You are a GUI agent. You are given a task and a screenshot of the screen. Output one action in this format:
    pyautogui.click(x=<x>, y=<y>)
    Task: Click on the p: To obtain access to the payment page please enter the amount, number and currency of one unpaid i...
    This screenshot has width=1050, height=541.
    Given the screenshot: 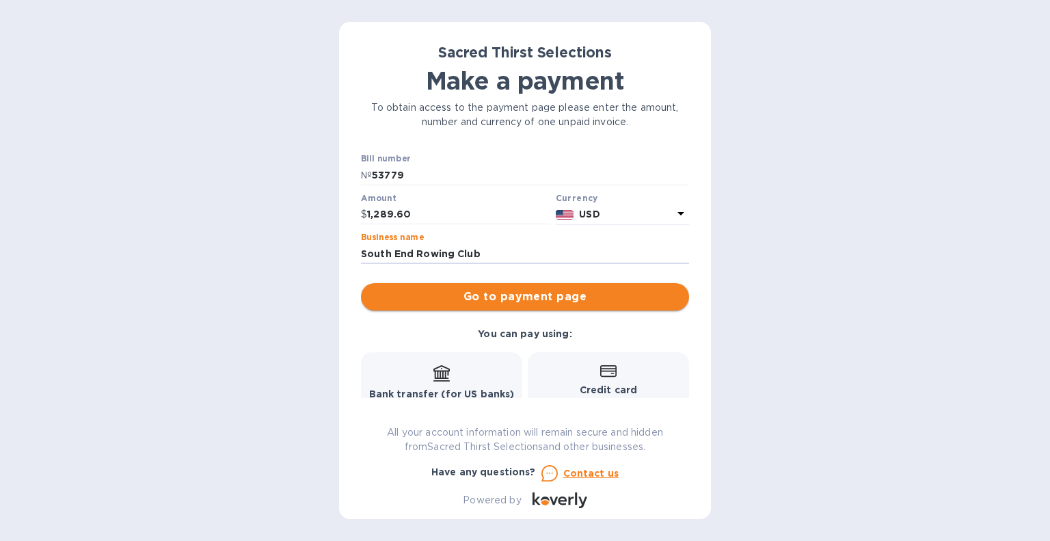 What is the action you would take?
    pyautogui.click(x=525, y=115)
    